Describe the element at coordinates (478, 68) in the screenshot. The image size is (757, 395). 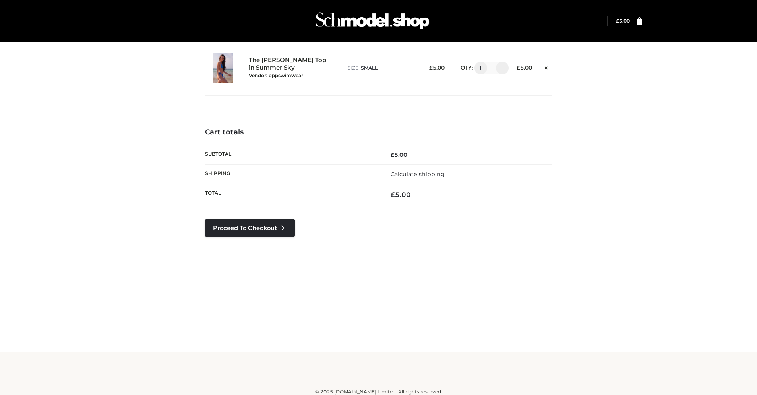
I see `div: QTY:` at that location.